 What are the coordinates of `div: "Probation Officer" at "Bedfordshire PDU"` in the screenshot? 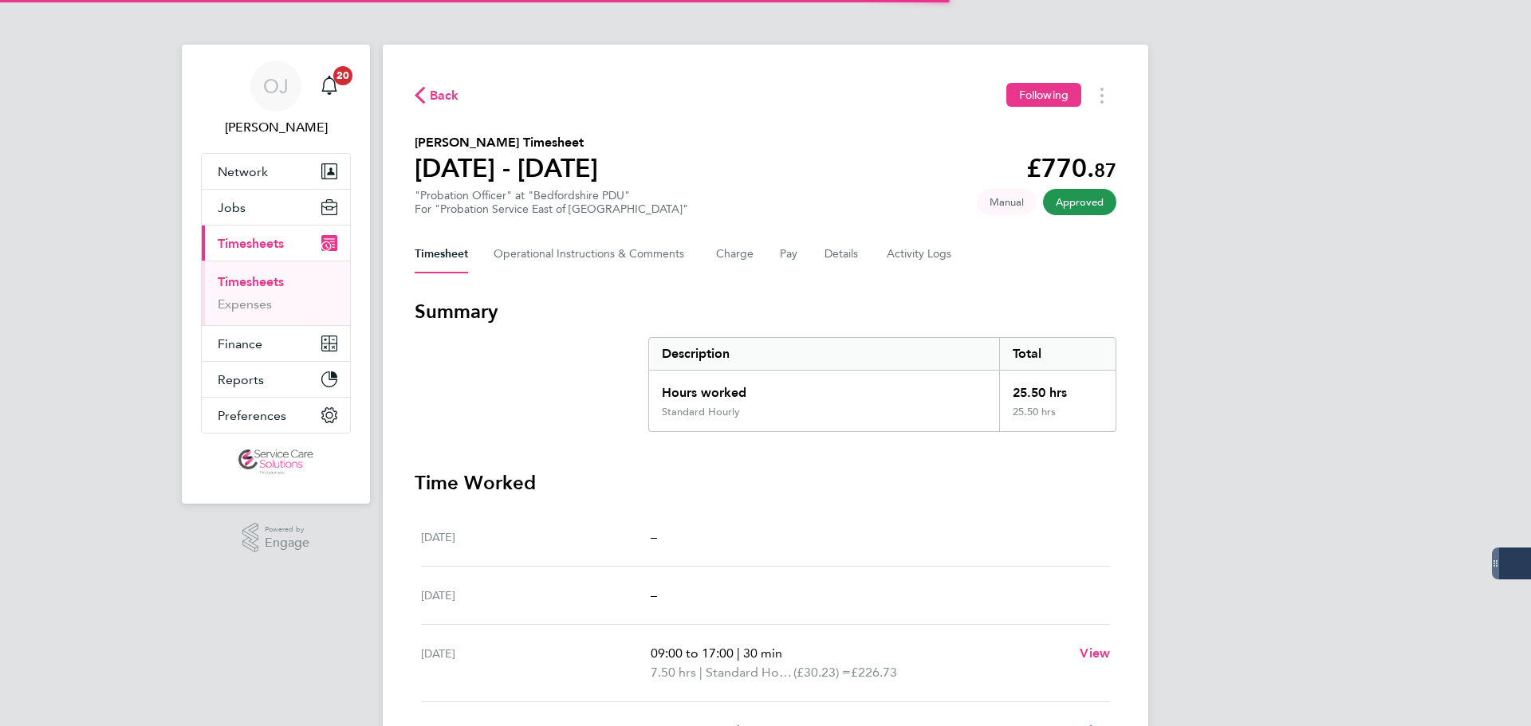 It's located at (551, 203).